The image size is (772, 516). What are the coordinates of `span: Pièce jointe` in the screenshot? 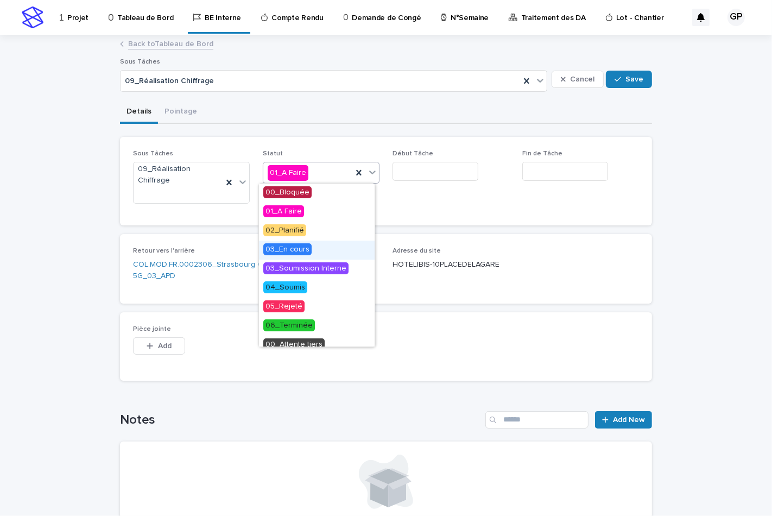 It's located at (152, 329).